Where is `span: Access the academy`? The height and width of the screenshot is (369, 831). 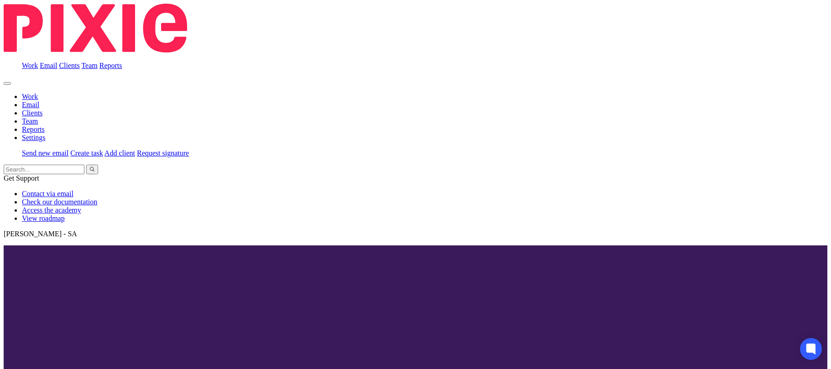 span: Access the academy is located at coordinates (52, 210).